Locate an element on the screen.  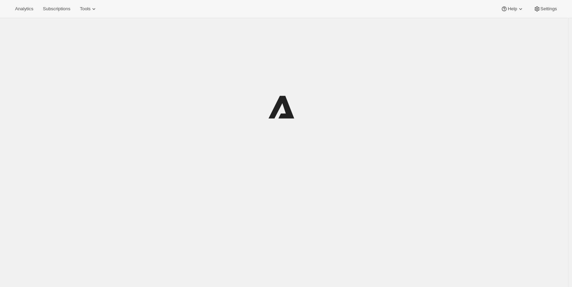
button: Tools is located at coordinates (88, 9).